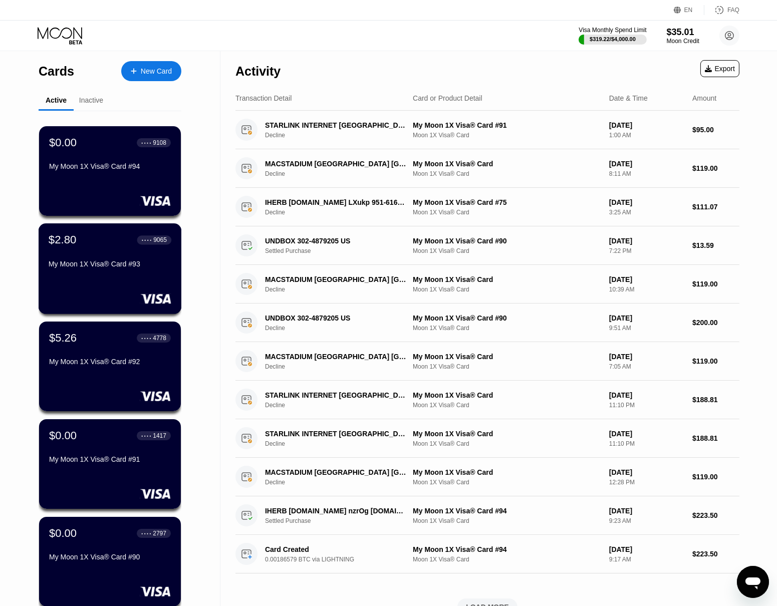 The height and width of the screenshot is (606, 777). Describe the element at coordinates (263, 98) in the screenshot. I see `div: Transaction Detail` at that location.